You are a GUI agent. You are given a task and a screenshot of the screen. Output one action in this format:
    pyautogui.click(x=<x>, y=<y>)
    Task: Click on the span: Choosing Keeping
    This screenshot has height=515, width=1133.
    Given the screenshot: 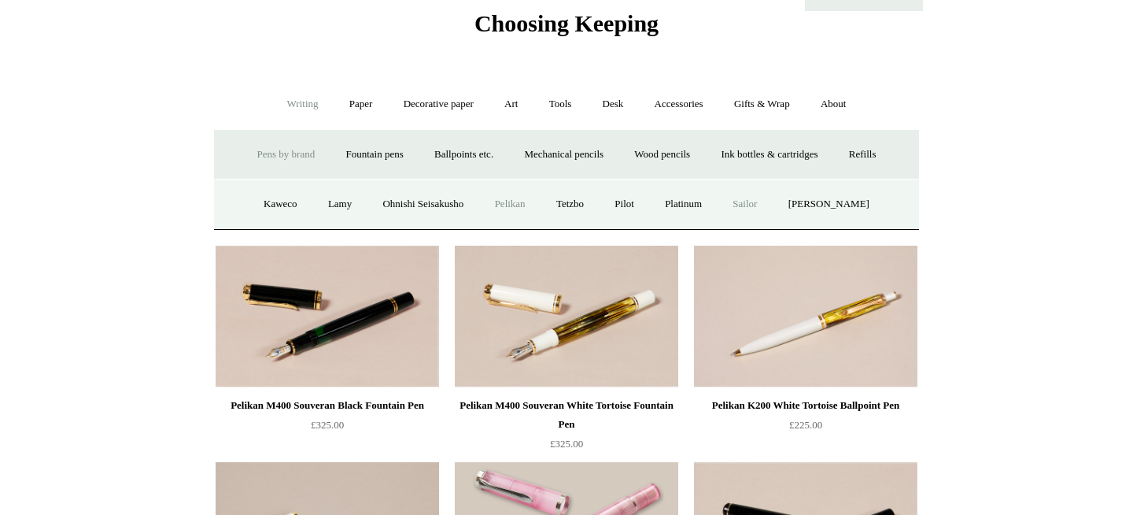 What is the action you would take?
    pyautogui.click(x=567, y=23)
    